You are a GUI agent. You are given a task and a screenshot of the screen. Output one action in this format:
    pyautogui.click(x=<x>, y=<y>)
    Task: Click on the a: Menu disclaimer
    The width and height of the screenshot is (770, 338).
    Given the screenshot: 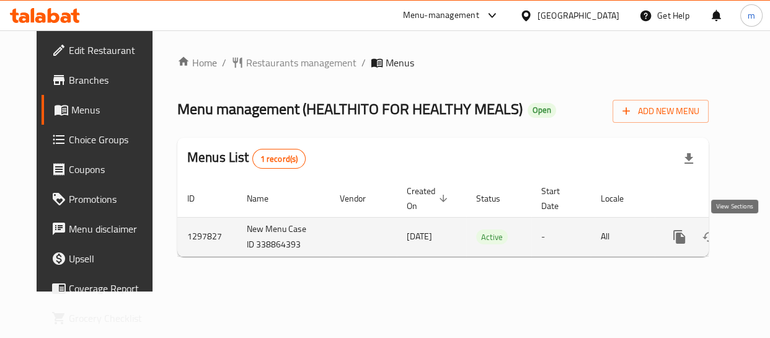 What is the action you would take?
    pyautogui.click(x=103, y=229)
    